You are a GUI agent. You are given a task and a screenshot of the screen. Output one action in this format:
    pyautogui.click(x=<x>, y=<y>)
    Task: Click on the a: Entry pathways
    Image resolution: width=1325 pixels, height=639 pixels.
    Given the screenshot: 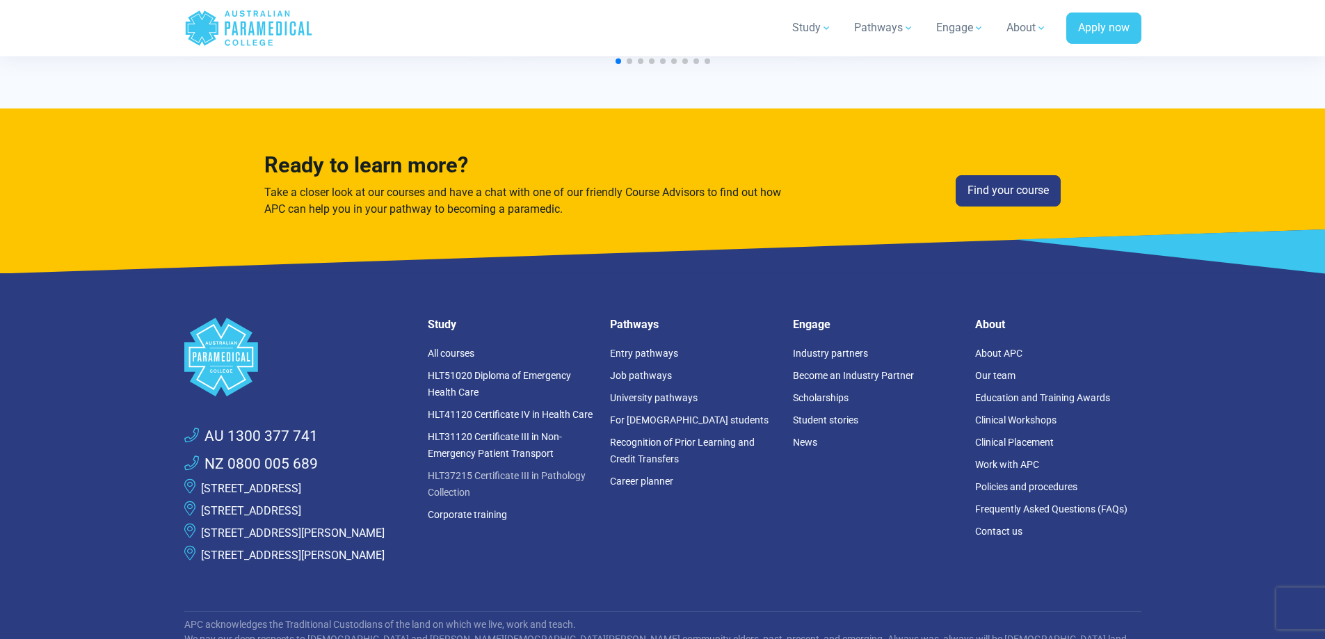 What is the action you would take?
    pyautogui.click(x=644, y=353)
    